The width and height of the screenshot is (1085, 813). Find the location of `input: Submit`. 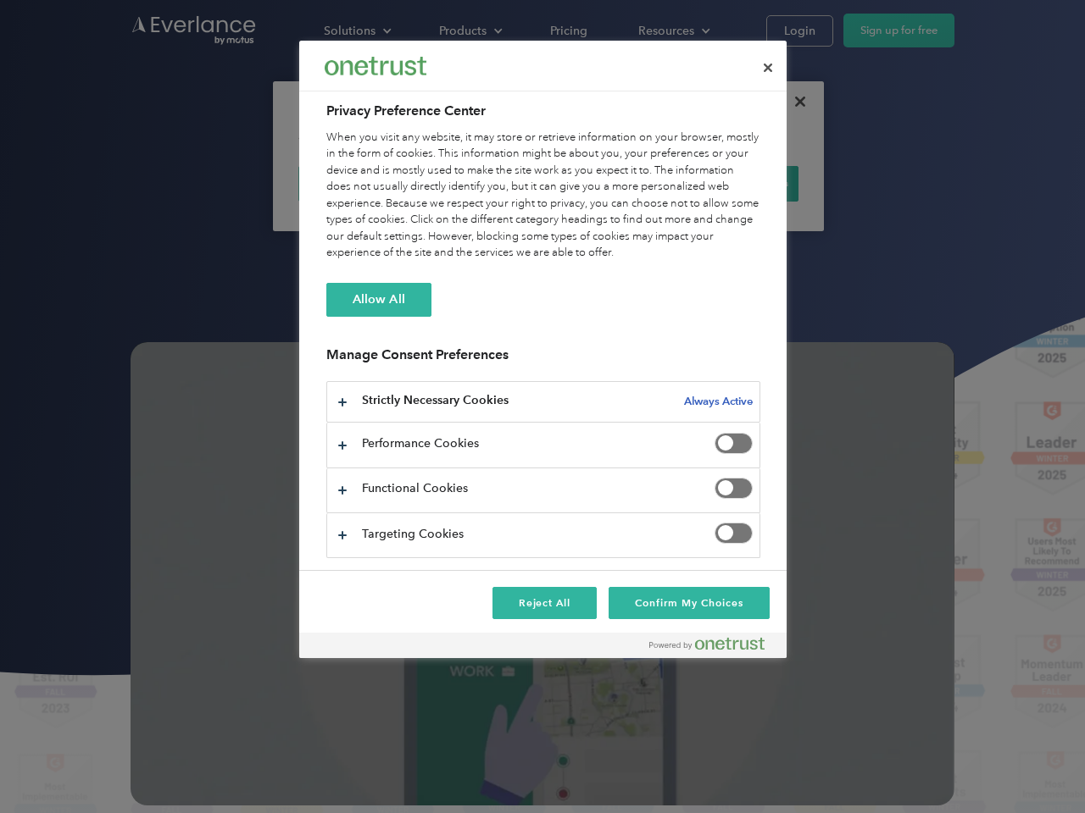

input: Submit is located at coordinates (167, 119).